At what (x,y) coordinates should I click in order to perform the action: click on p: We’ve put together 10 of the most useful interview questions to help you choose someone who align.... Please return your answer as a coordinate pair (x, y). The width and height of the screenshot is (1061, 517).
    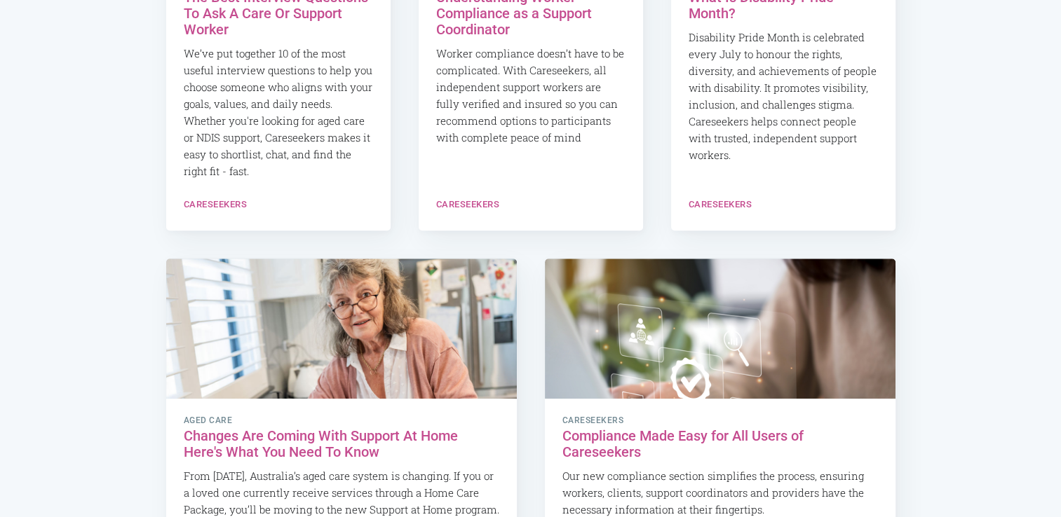
    Looking at the image, I should click on (278, 112).